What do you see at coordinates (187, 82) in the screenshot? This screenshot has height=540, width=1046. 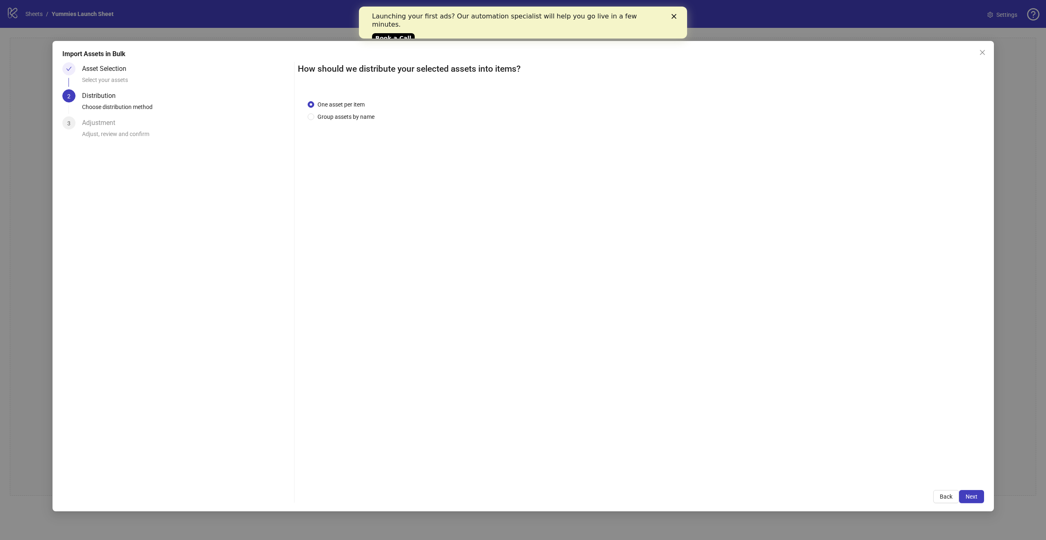 I see `div: Select your assets` at bounding box center [187, 82].